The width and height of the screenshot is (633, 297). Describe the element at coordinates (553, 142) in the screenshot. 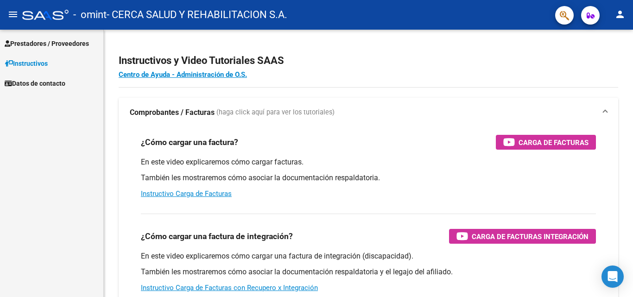

I see `span: Carga de Facturas` at that location.